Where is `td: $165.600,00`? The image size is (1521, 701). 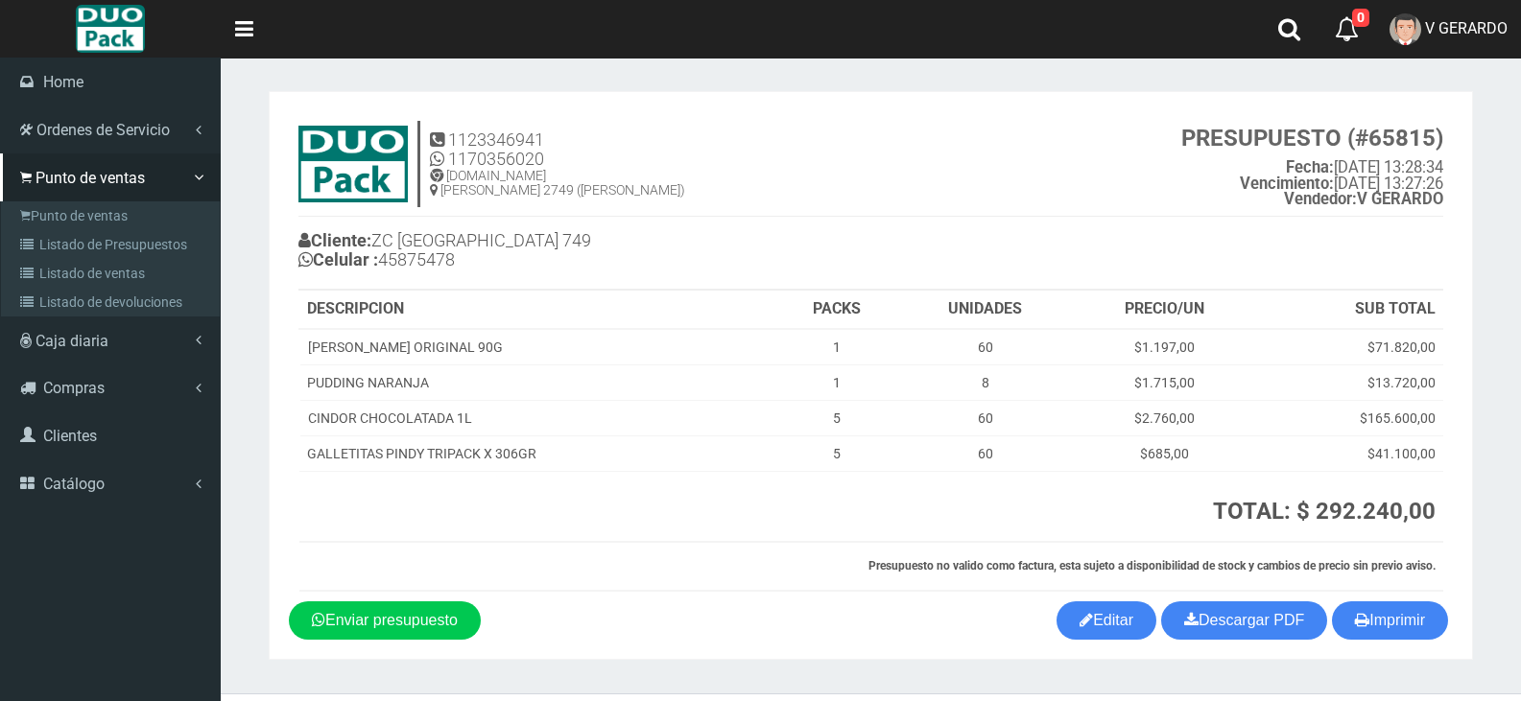
td: $165.600,00 is located at coordinates (1350, 417).